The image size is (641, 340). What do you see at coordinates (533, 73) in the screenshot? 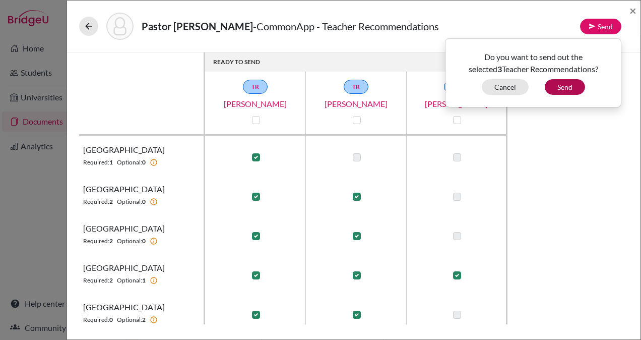
I see `div: Send` at bounding box center [533, 73].